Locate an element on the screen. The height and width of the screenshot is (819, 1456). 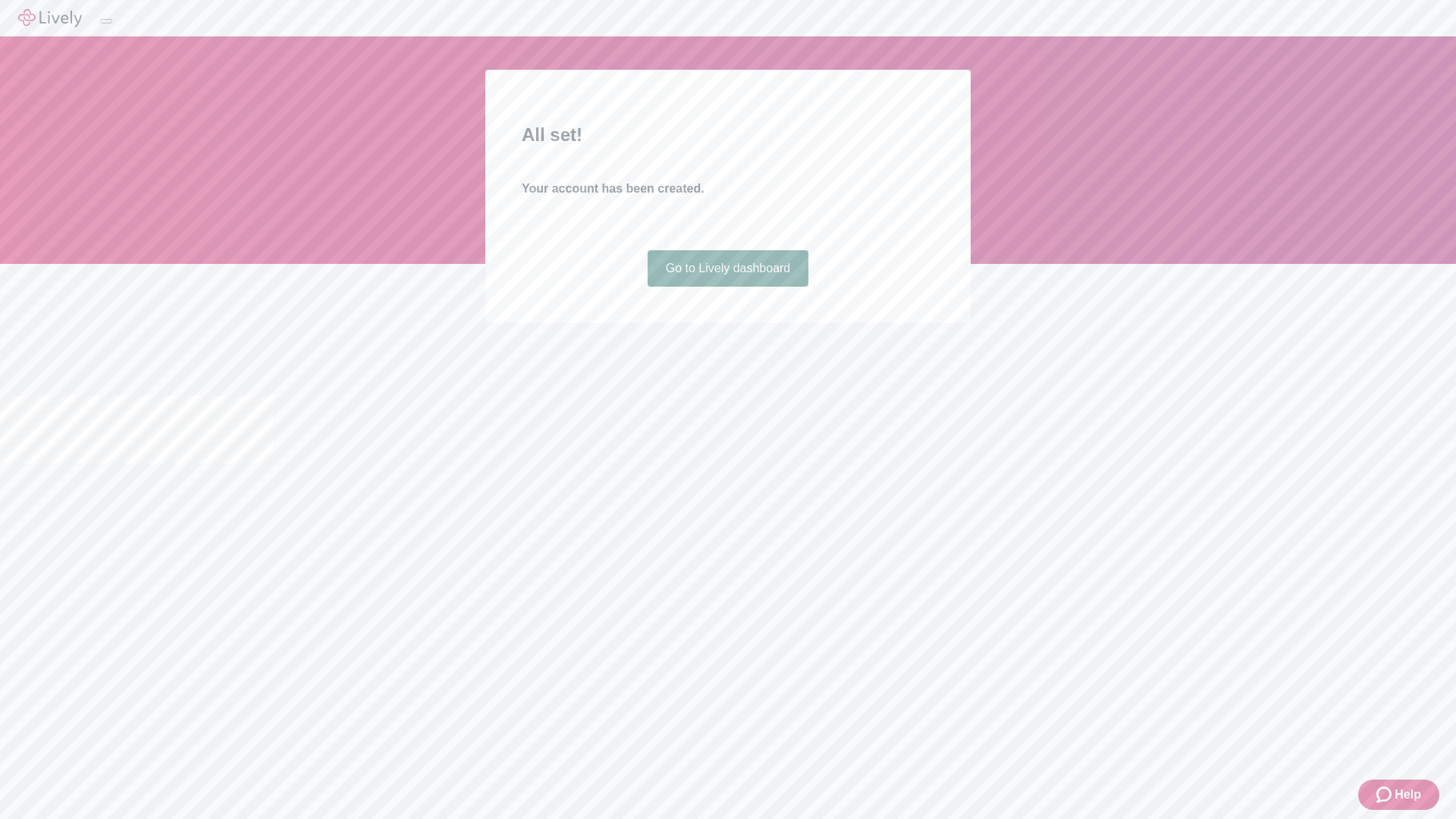
svg: Zendesk support icon is located at coordinates (1385, 795).